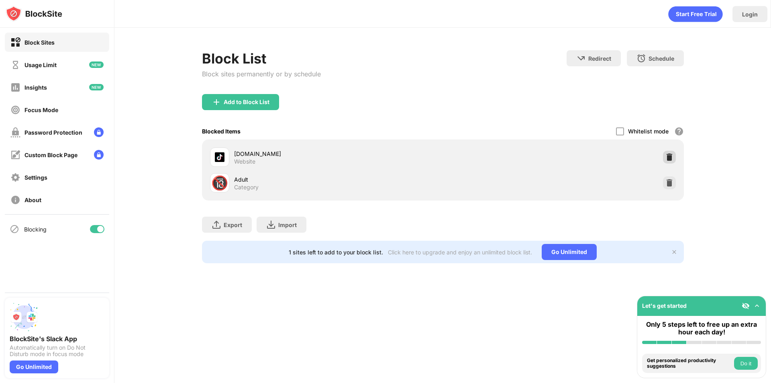 This screenshot has height=383, width=771. What do you see at coordinates (247, 102) in the screenshot?
I see `div: Add to Block List` at bounding box center [247, 102].